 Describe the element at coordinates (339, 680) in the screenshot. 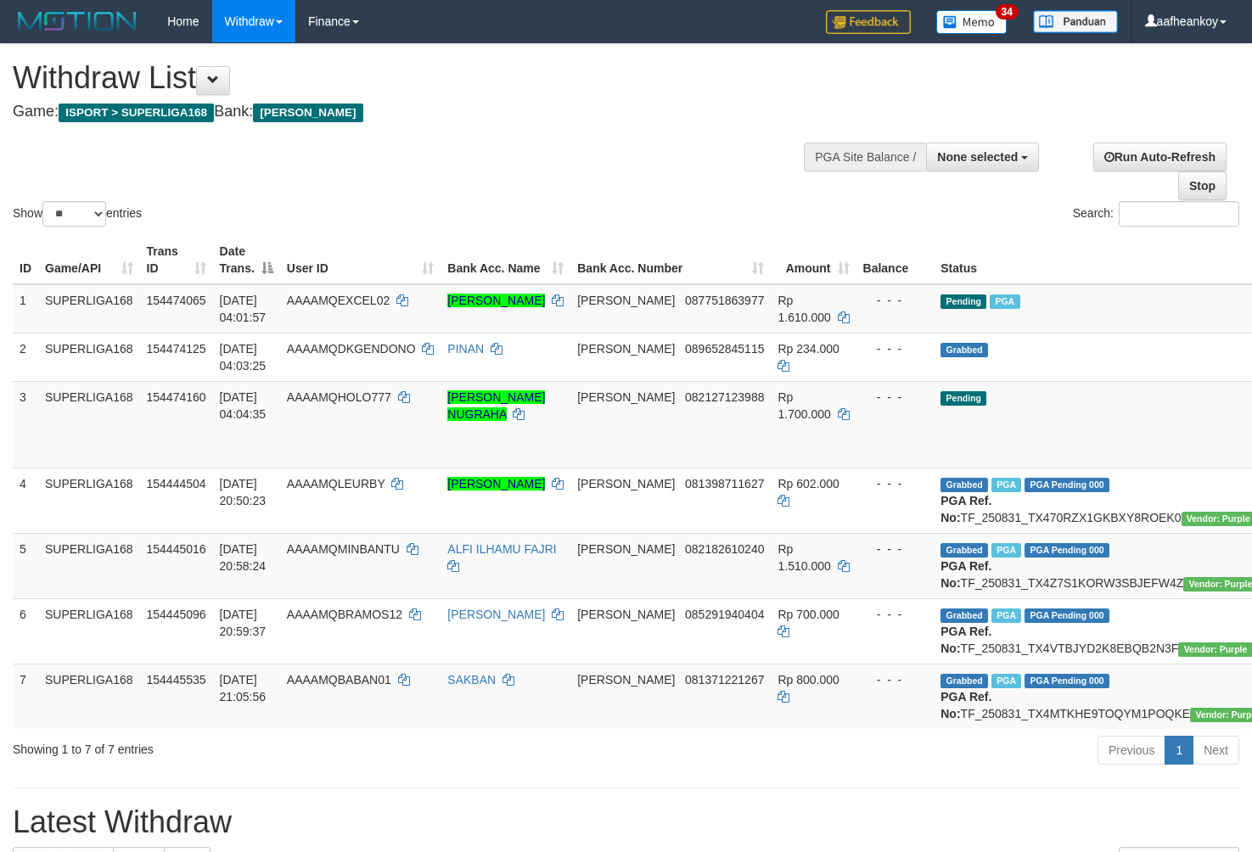

I see `span: AAAAMQBABAN01` at that location.